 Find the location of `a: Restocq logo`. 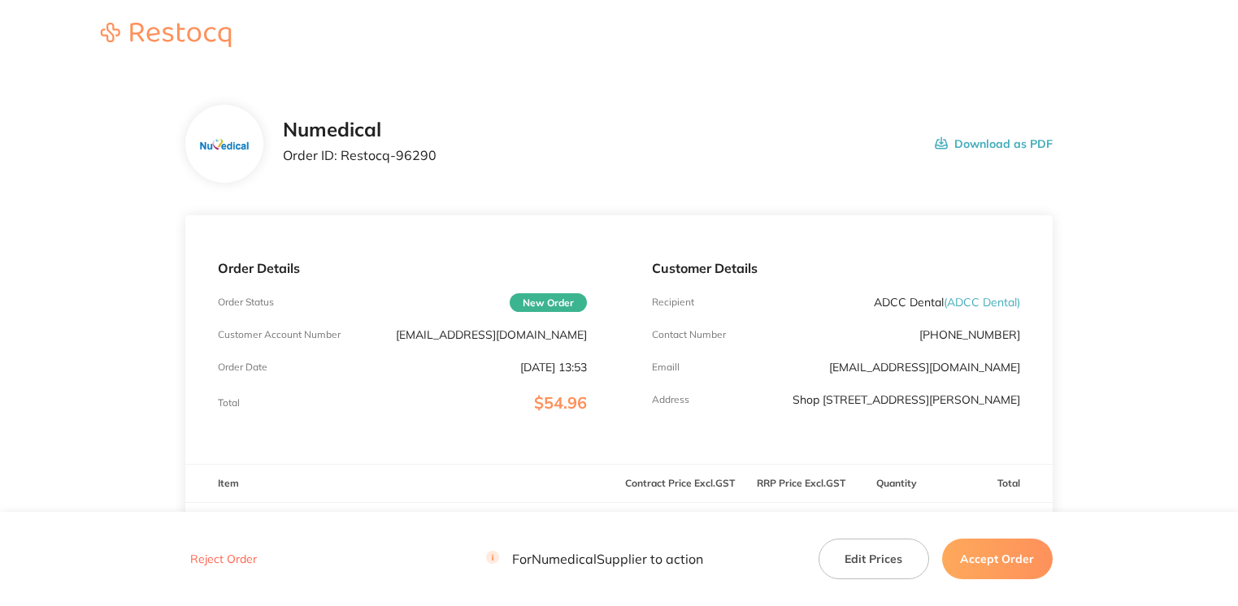

a: Restocq logo is located at coordinates (166, 36).